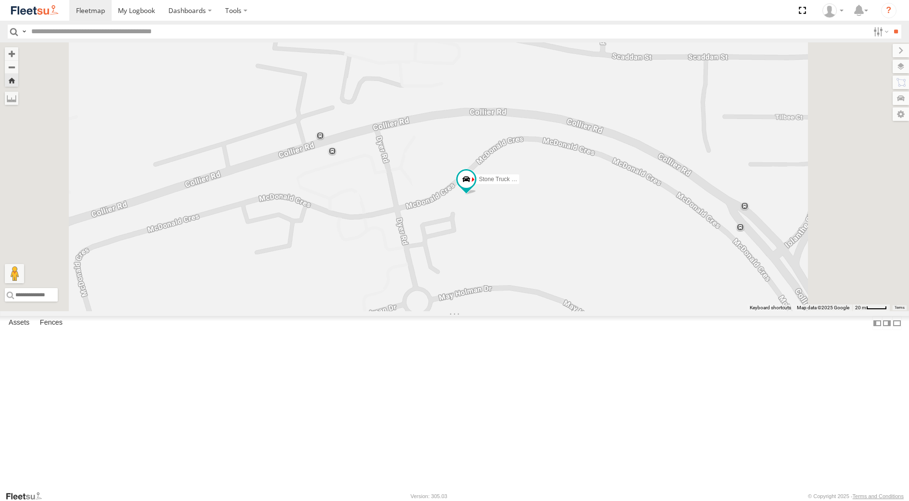 The image size is (909, 501). I want to click on label: Measure, so click(12, 98).